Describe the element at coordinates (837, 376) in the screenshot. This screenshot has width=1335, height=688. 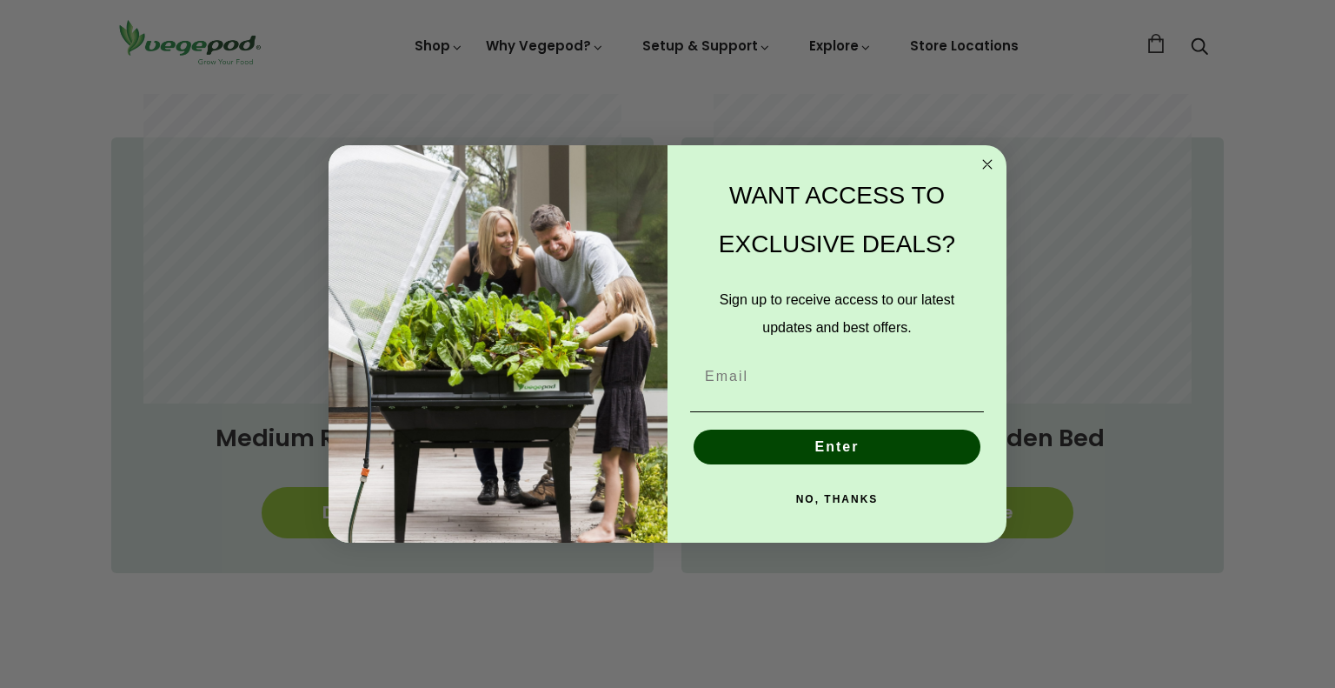
I see `input: Email` at that location.